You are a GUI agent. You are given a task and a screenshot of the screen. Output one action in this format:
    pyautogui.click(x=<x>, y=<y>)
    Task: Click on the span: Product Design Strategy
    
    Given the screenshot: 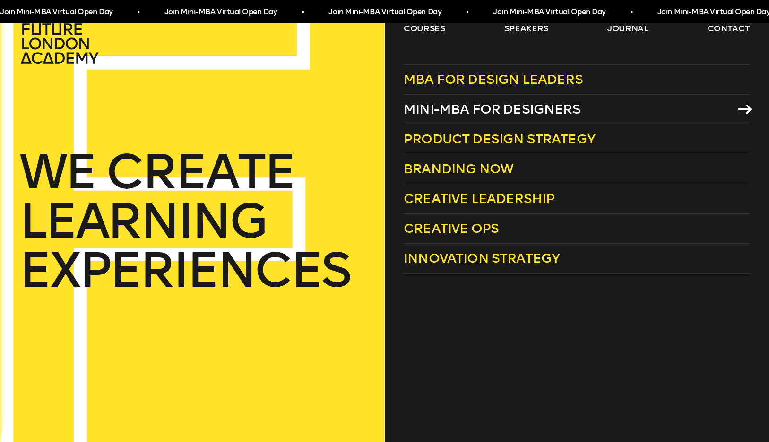 What is the action you would take?
    pyautogui.click(x=499, y=139)
    